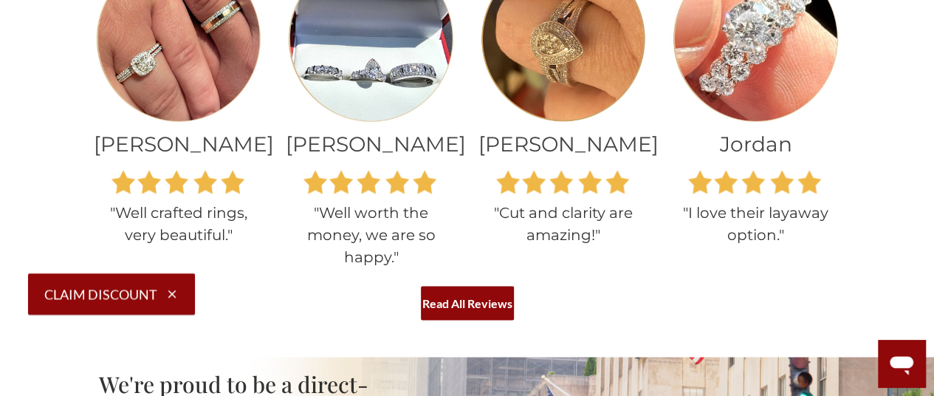  Describe the element at coordinates (755, 224) in the screenshot. I see `span: "I love their layaway option."` at that location.